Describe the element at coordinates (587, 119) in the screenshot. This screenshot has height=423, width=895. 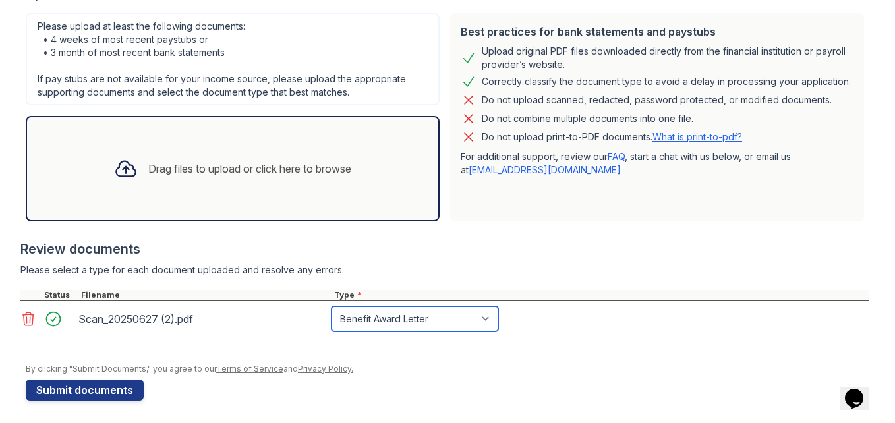
I see `div: Do not combine multiple documents into one file.` at that location.